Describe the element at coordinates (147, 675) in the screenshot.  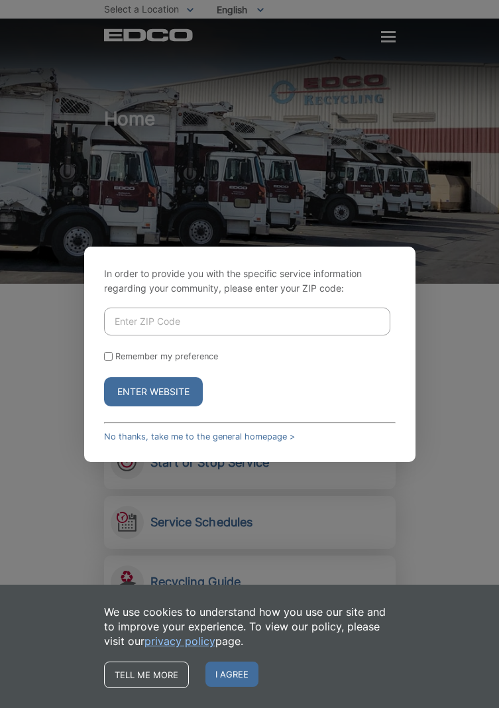
I see `a: Tell me more` at that location.